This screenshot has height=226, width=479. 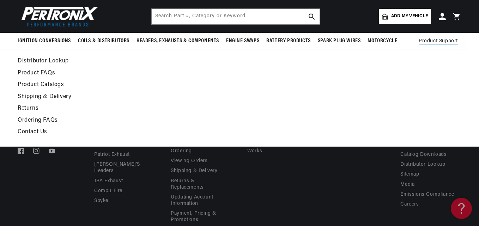 What do you see at coordinates (179, 109) in the screenshot?
I see `a: Returns` at bounding box center [179, 109].